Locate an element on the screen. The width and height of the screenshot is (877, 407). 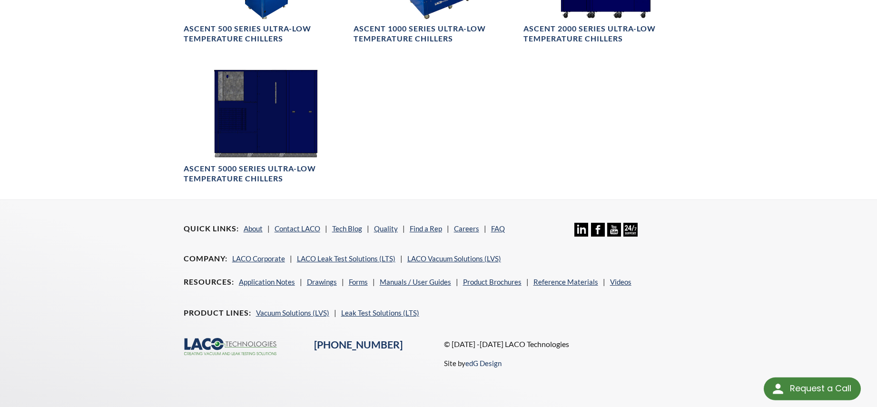
a: Forms is located at coordinates (358, 282).